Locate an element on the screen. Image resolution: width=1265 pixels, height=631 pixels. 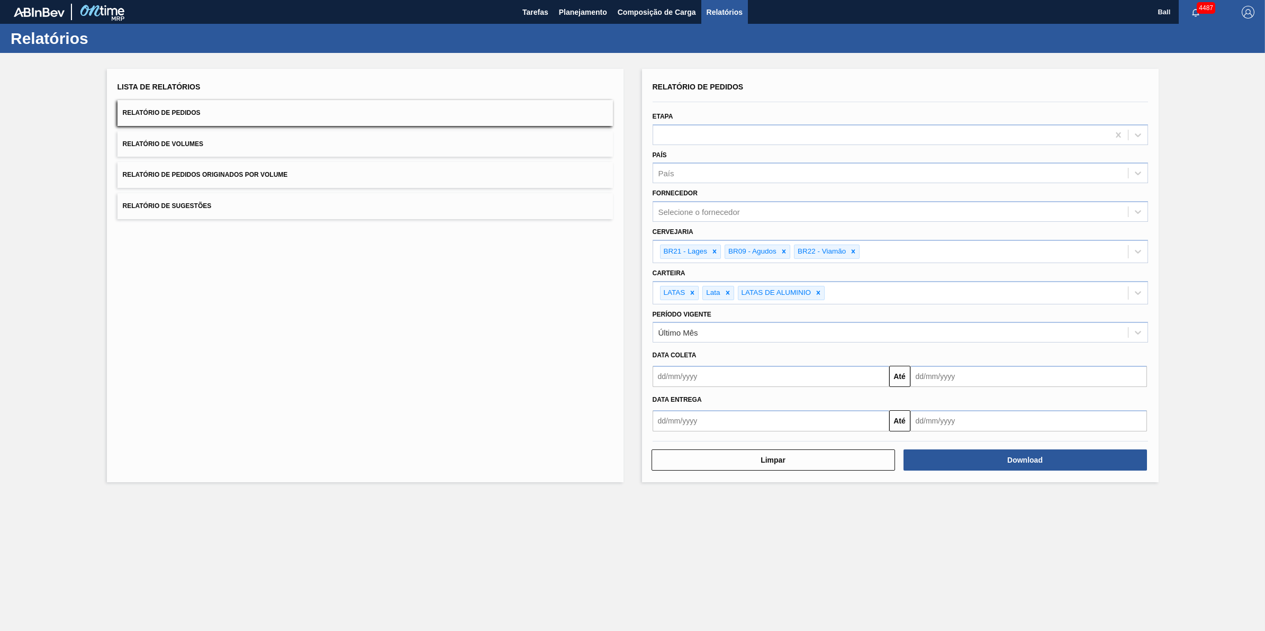
button: Download is located at coordinates (1025, 460).